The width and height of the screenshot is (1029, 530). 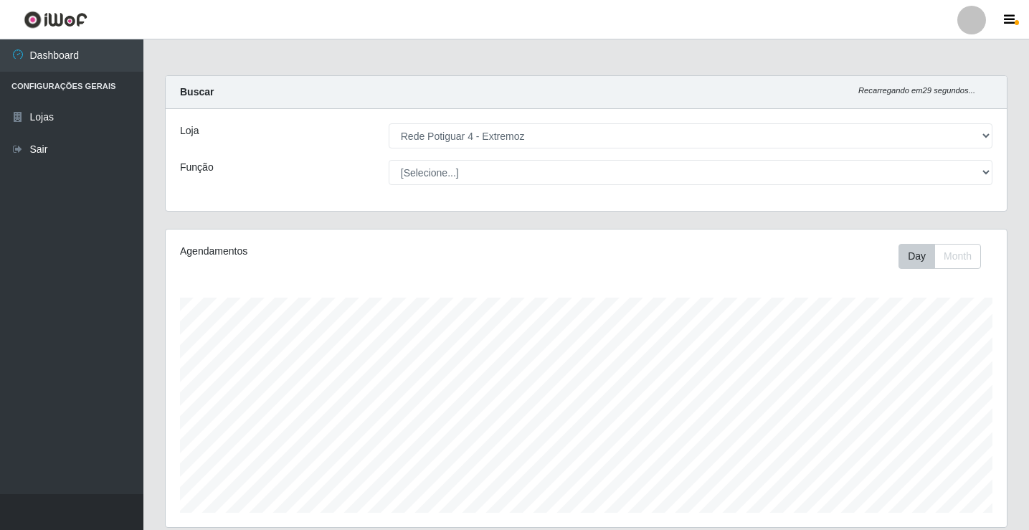 I want to click on label: Função, so click(x=196, y=167).